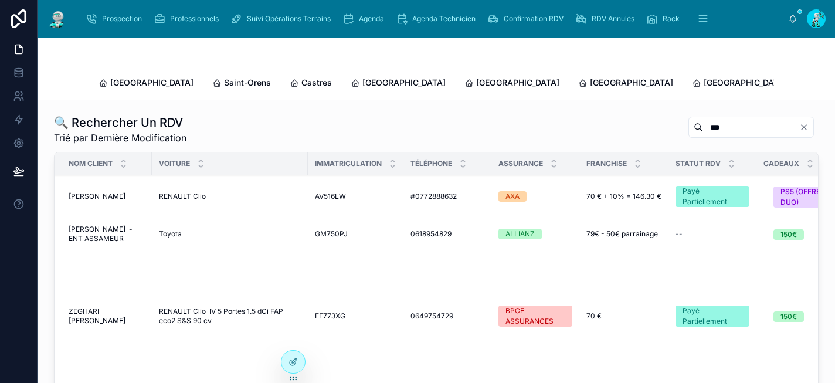 Image resolution: width=835 pixels, height=383 pixels. Describe the element at coordinates (606, 164) in the screenshot. I see `span: Franchise` at that location.